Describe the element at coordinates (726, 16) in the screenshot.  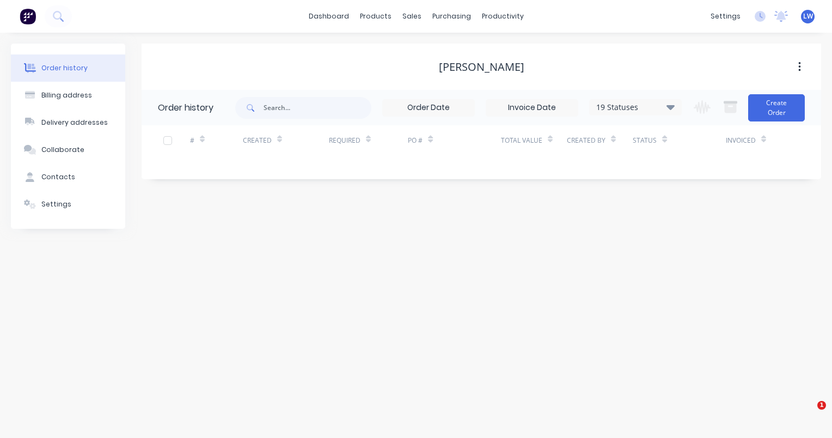
I see `div: settings` at that location.